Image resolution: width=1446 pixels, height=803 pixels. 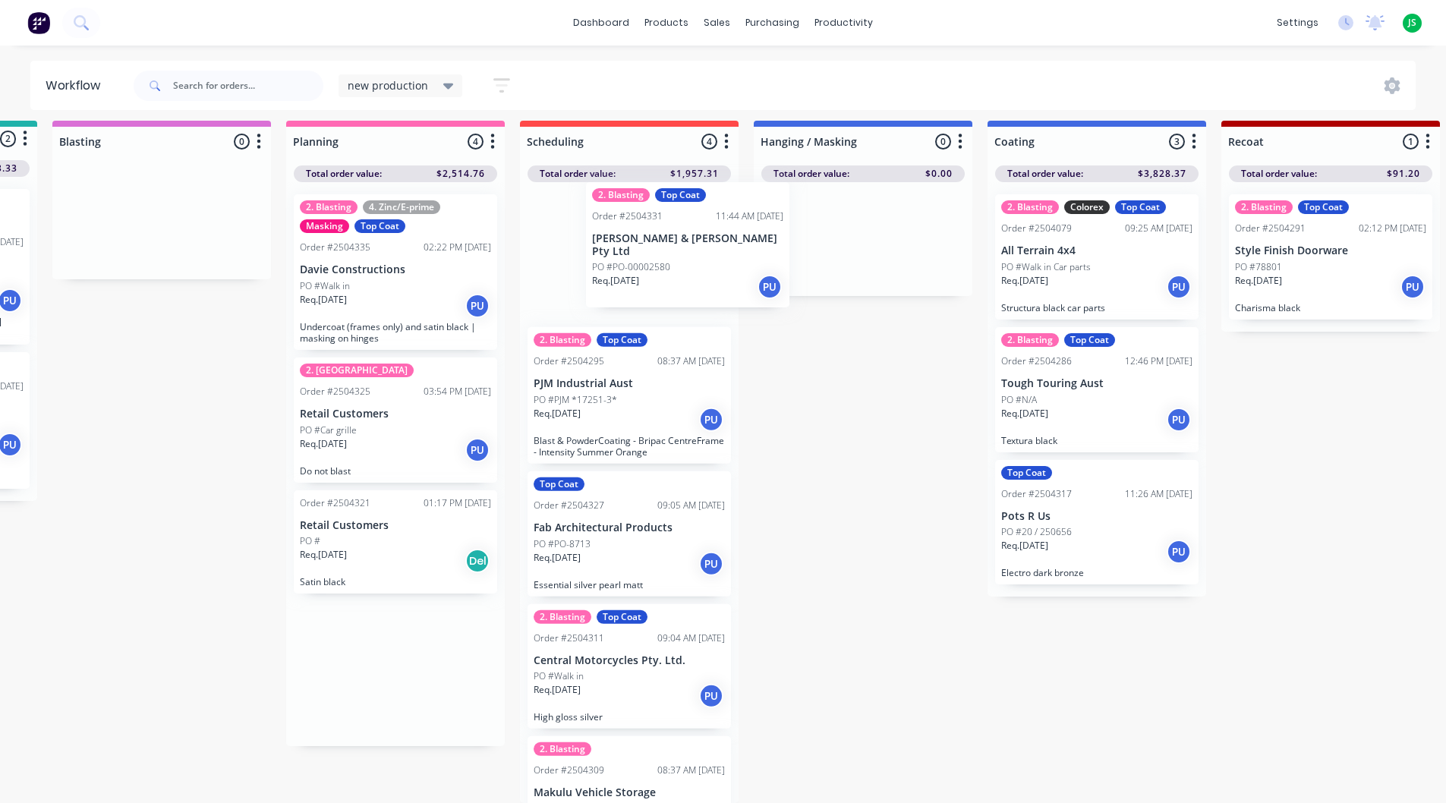 I want to click on span: 3, so click(x=1176, y=141).